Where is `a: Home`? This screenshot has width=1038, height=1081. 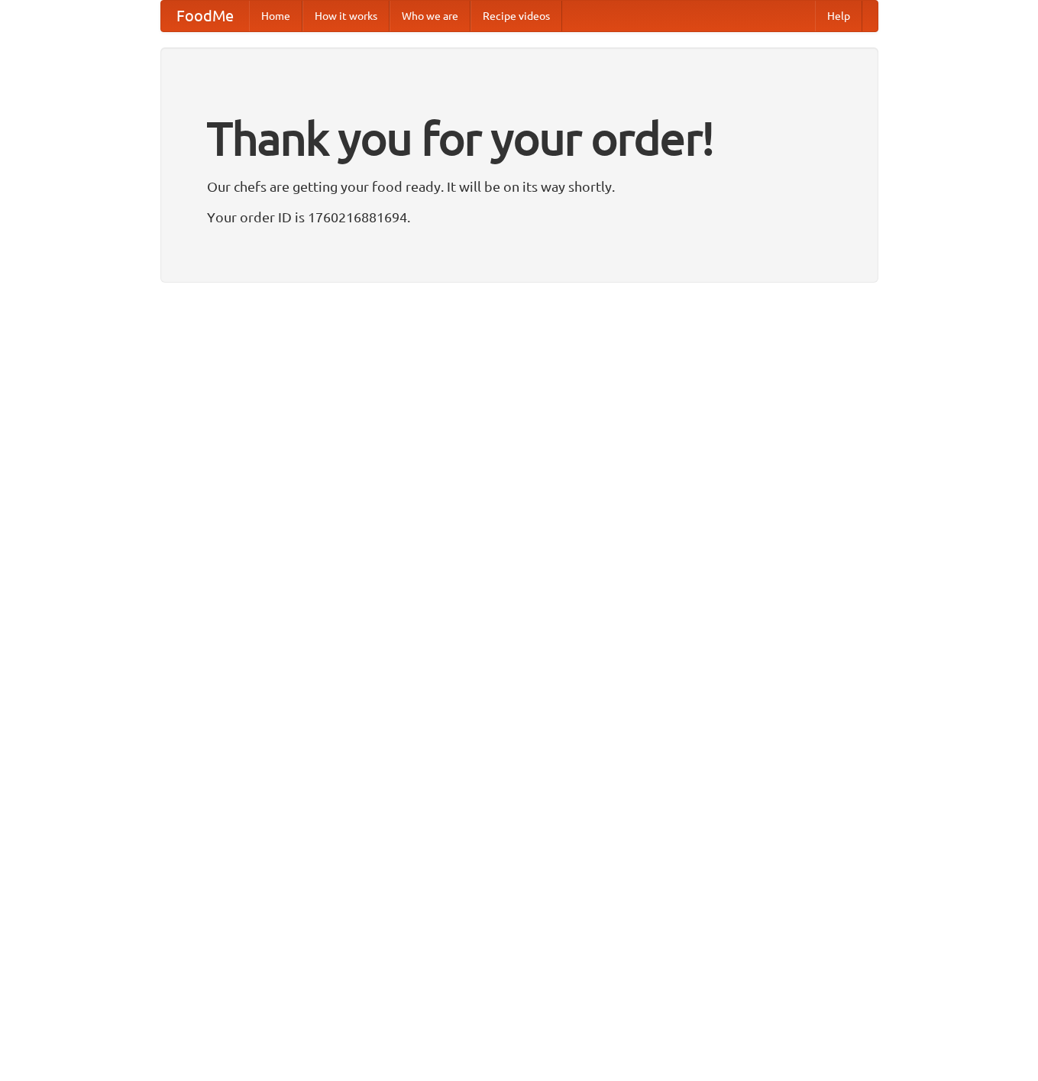
a: Home is located at coordinates (276, 16).